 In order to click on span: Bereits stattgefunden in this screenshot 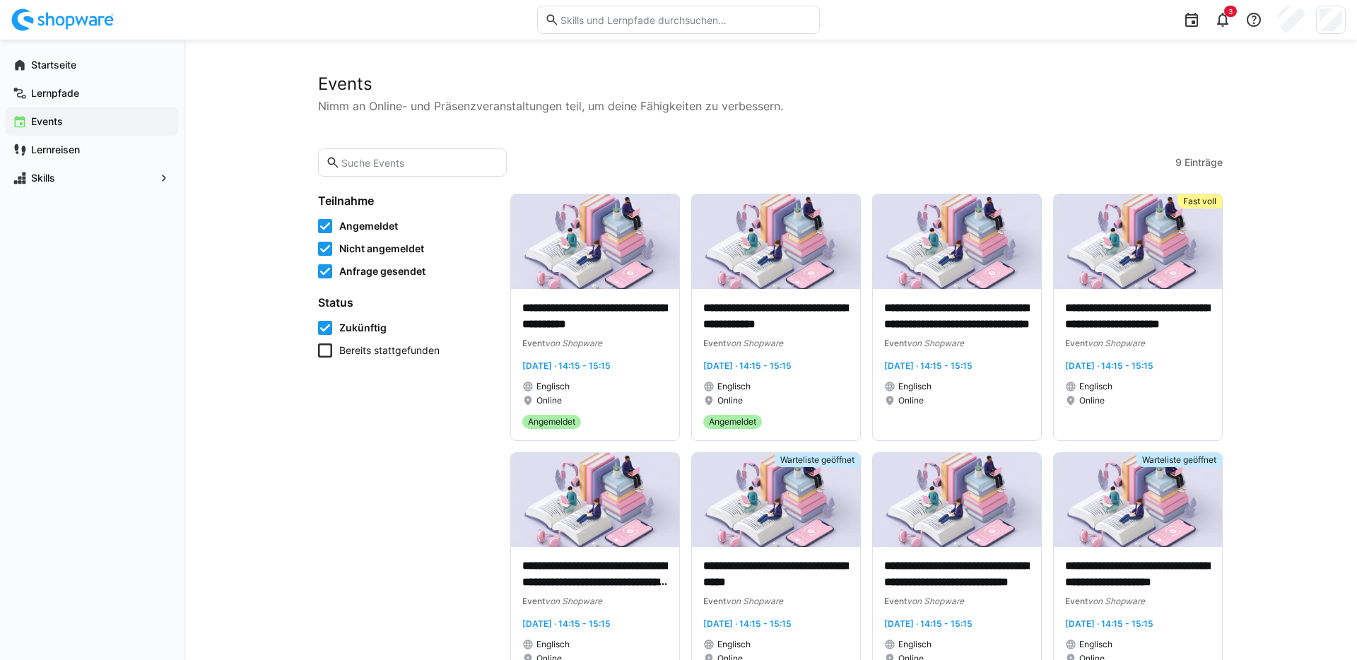, I will do `click(390, 351)`.